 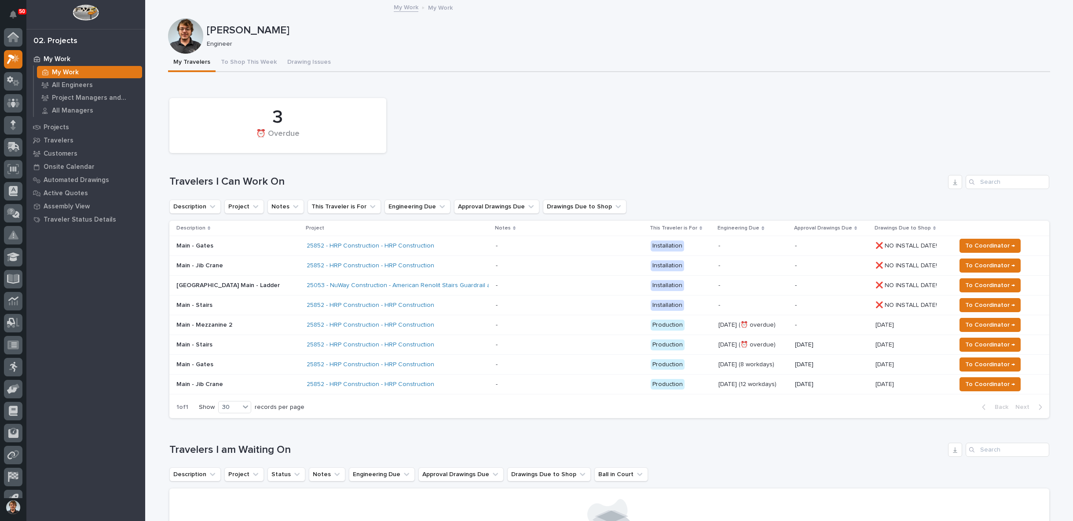 What do you see at coordinates (1031, 408) in the screenshot?
I see `button: Next` at bounding box center [1031, 408].